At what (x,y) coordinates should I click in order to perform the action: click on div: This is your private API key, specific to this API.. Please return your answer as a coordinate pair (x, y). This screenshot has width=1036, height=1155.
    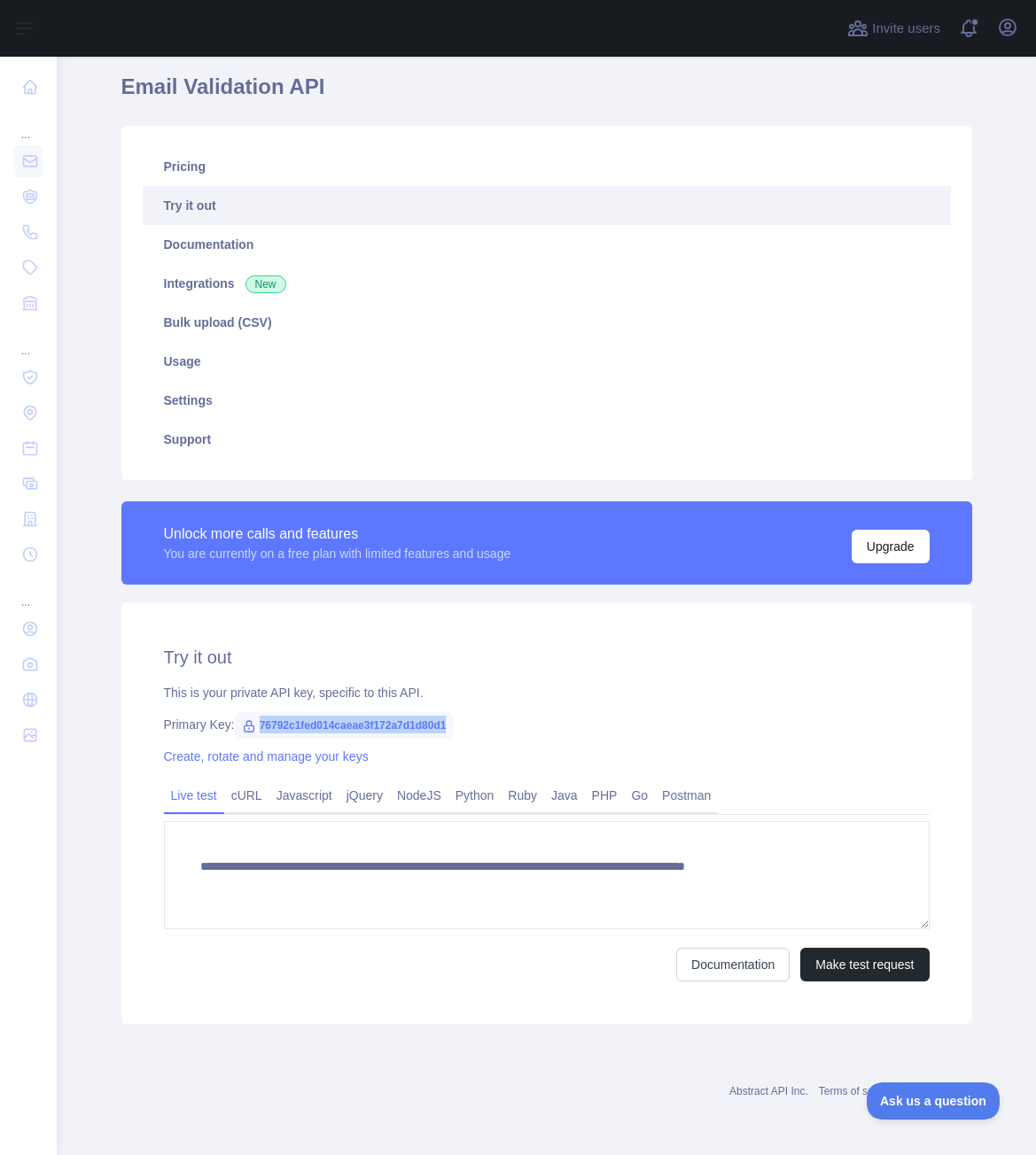
    Looking at the image, I should click on (546, 693).